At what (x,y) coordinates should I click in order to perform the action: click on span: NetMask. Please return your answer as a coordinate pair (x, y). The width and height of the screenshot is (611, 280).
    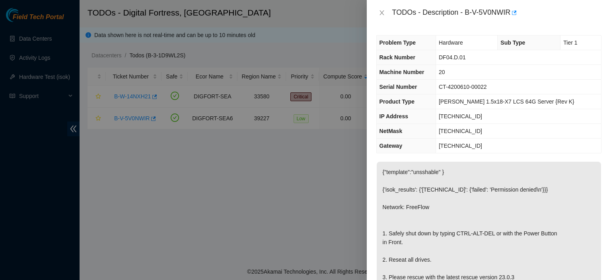
    Looking at the image, I should click on (391, 131).